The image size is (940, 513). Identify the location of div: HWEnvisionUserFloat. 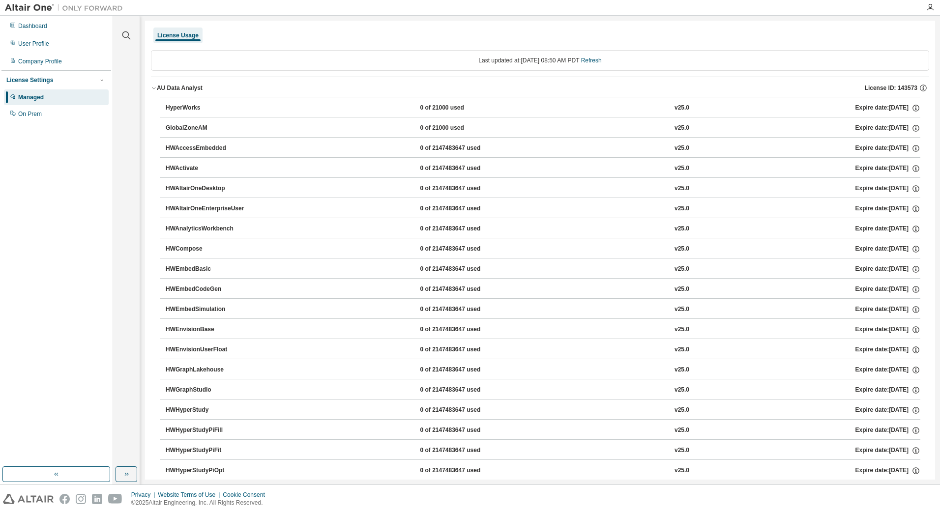
(210, 350).